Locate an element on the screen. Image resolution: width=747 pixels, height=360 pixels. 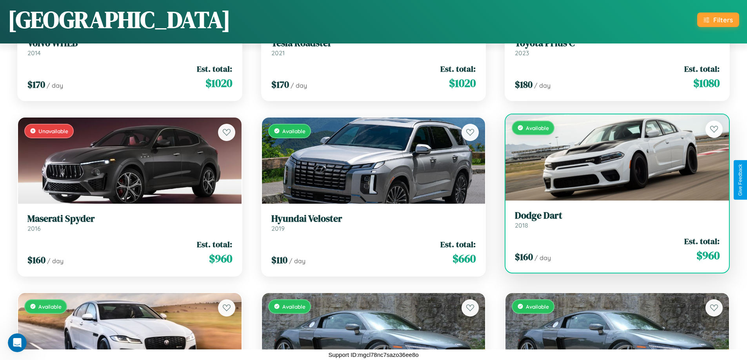
span: $ 110 is located at coordinates (279, 260).